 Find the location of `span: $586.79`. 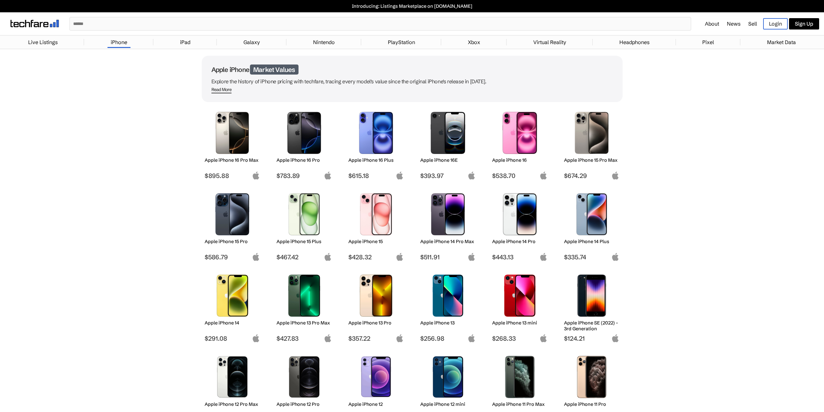

span: $586.79 is located at coordinates (232, 257).